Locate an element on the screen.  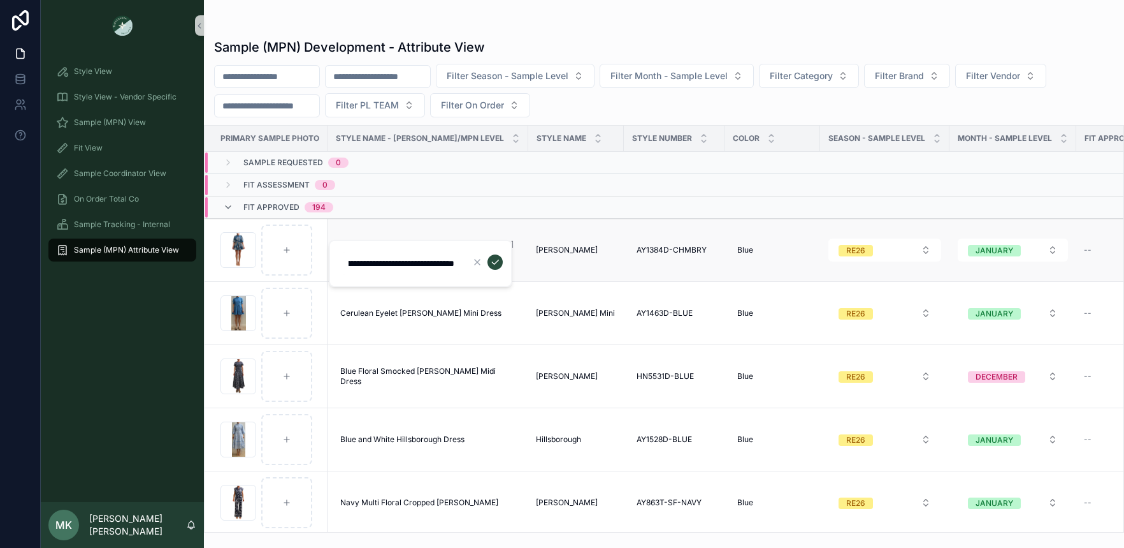
a: AY1463D-BLUE is located at coordinates (674, 313).